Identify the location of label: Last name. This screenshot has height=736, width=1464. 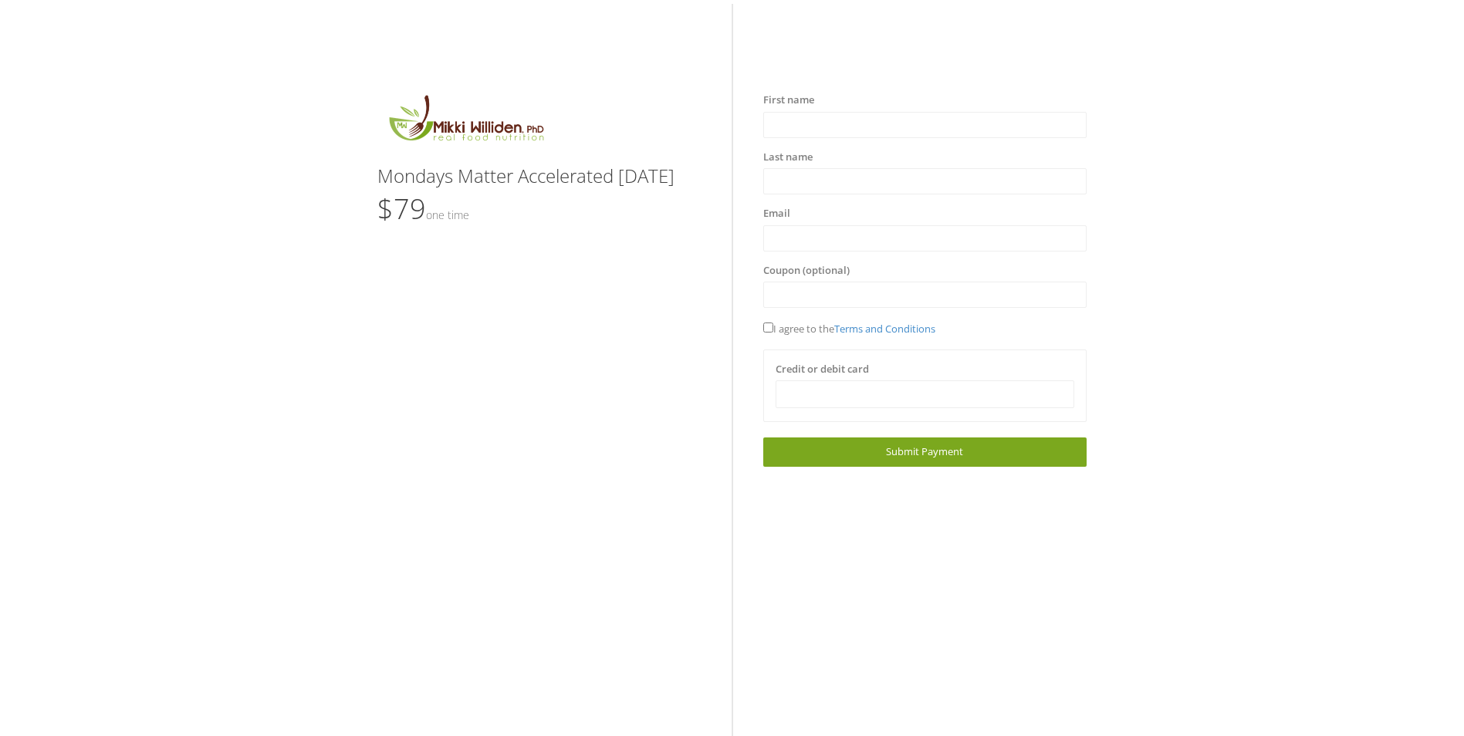
(788, 157).